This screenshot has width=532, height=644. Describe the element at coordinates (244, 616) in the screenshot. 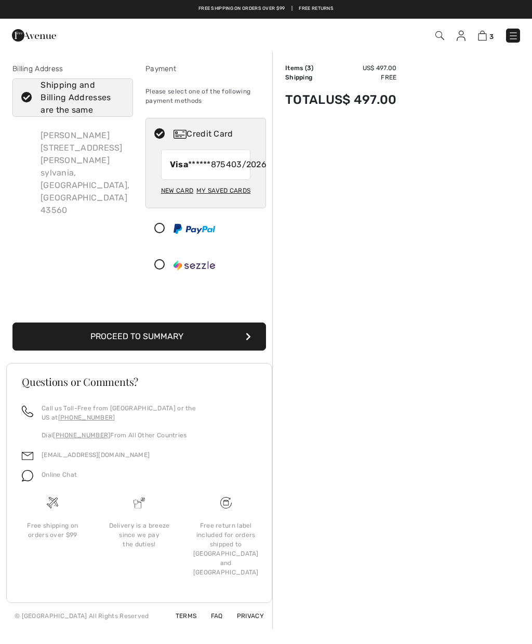

I see `a: Privacy` at that location.